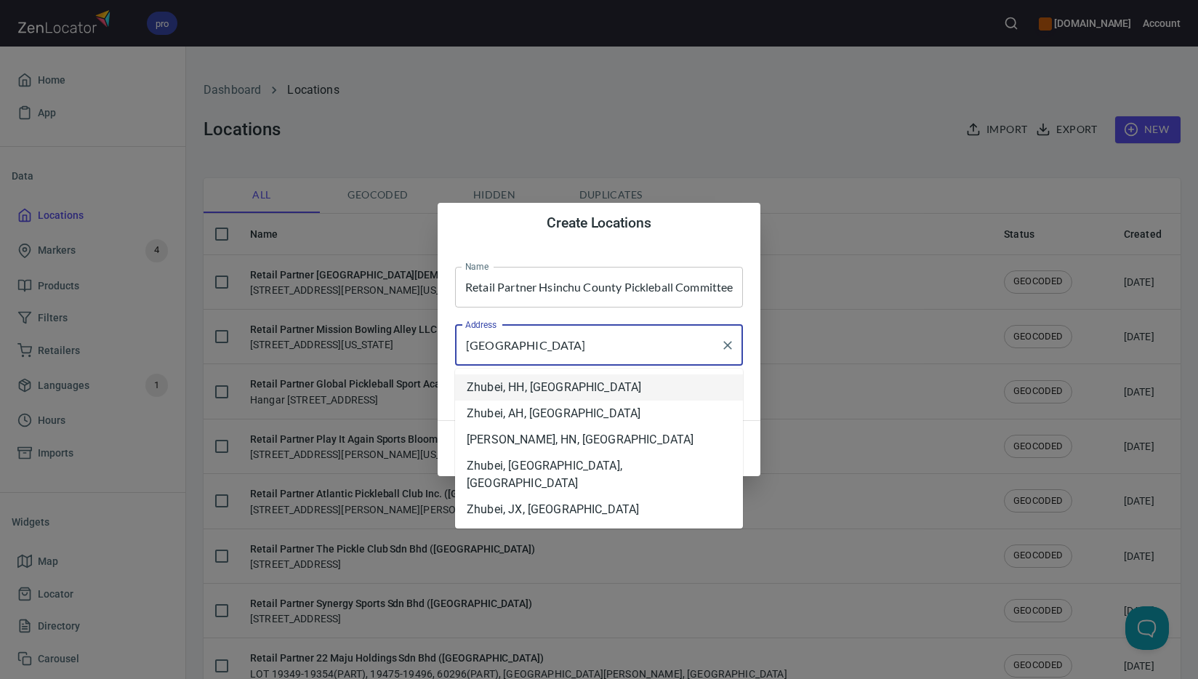  What do you see at coordinates (599, 223) in the screenshot?
I see `h4: Create Locations` at bounding box center [599, 223].